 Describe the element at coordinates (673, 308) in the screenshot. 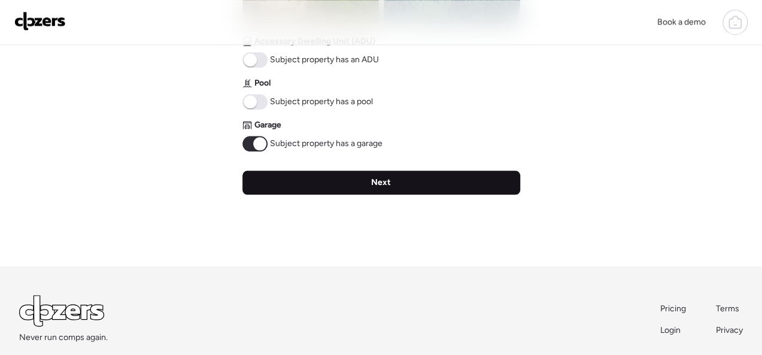

I see `span: Pricing` at that location.